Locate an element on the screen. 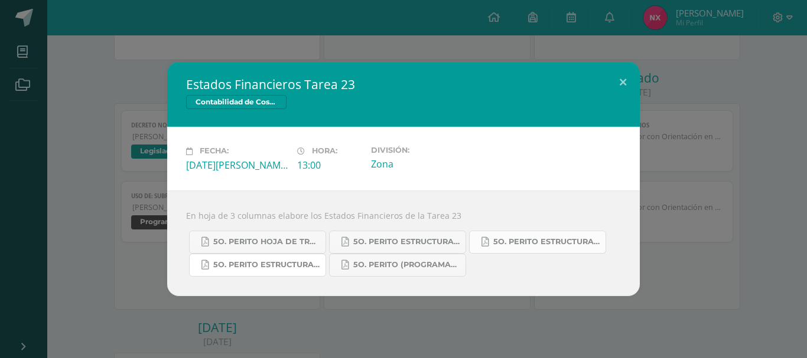 Image resolution: width=807 pixels, height=358 pixels. div: 13:00 is located at coordinates (329, 165).